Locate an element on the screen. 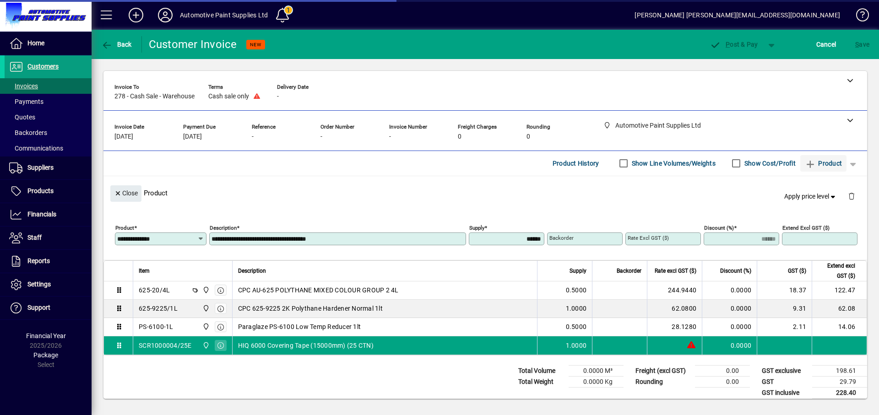 This screenshot has height=415, width=879. a: Suppliers is located at coordinates (48, 168).